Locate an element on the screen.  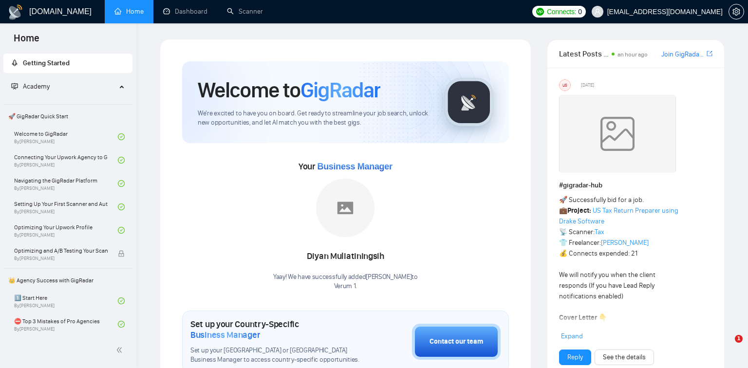
div: Diyan Muliatiningsih is located at coordinates (345, 257).